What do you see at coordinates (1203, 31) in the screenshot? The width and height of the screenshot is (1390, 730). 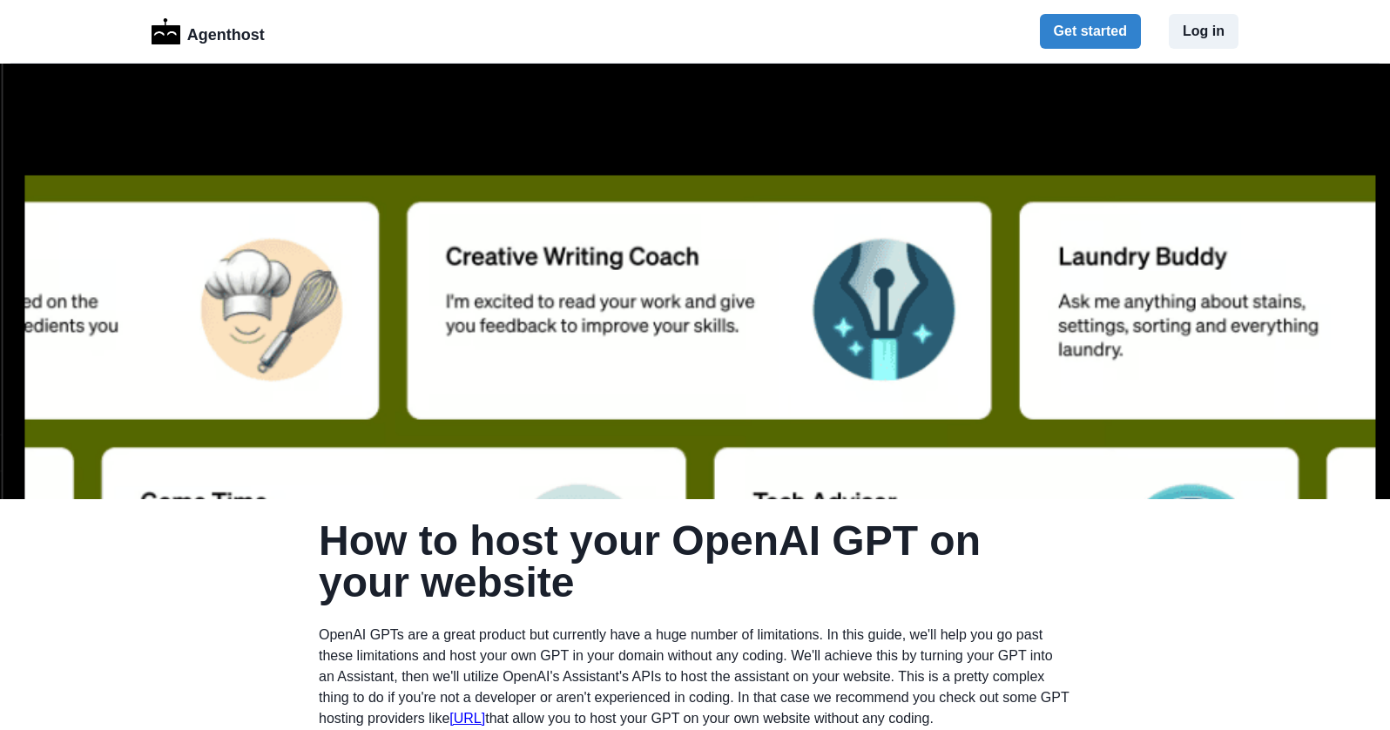 I see `a: Log in` at bounding box center [1203, 31].